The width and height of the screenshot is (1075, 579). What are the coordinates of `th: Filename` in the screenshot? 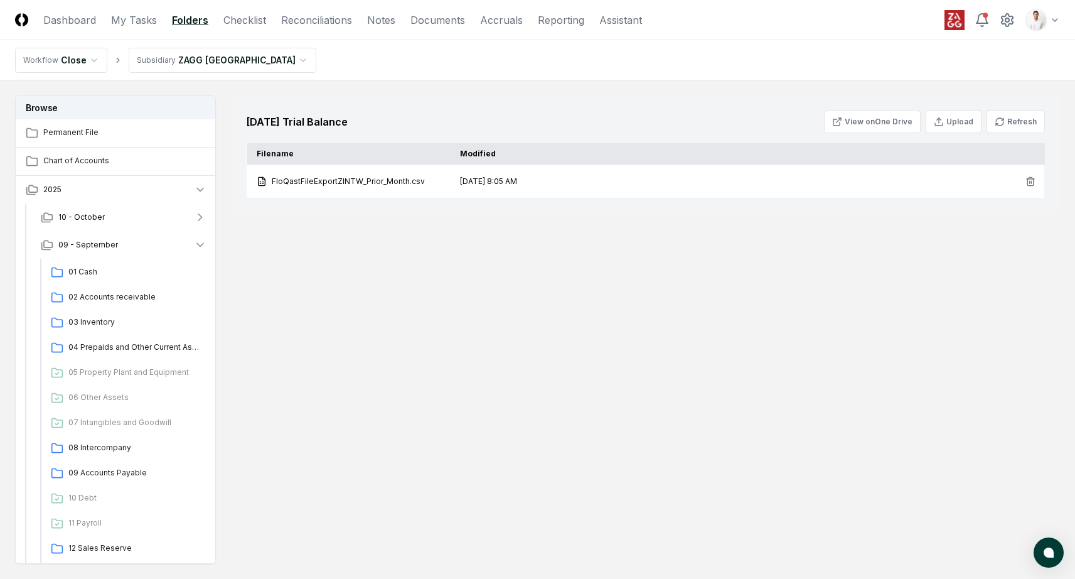 It's located at (348, 154).